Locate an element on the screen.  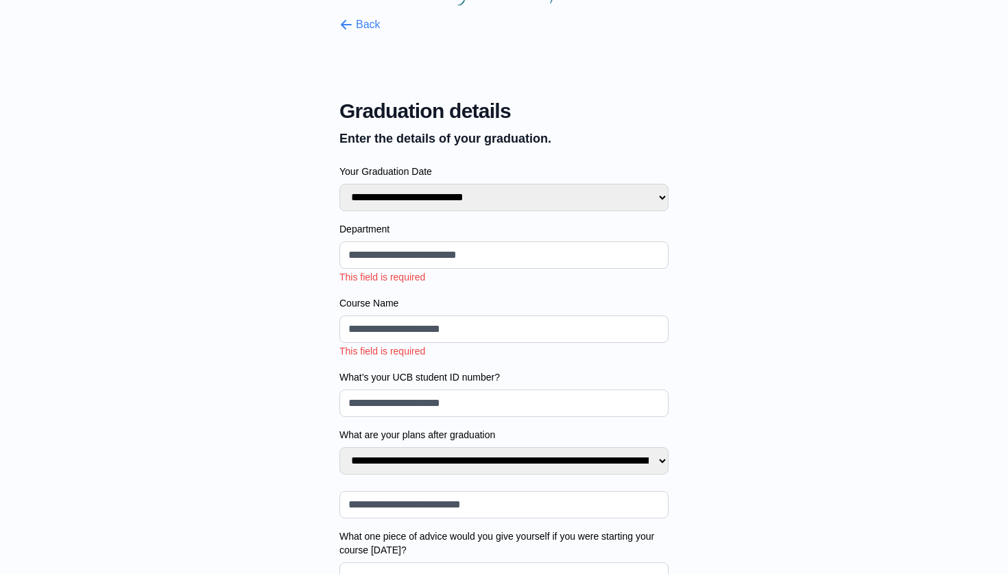
p: Enter the details of your graduation. is located at coordinates (504, 139).